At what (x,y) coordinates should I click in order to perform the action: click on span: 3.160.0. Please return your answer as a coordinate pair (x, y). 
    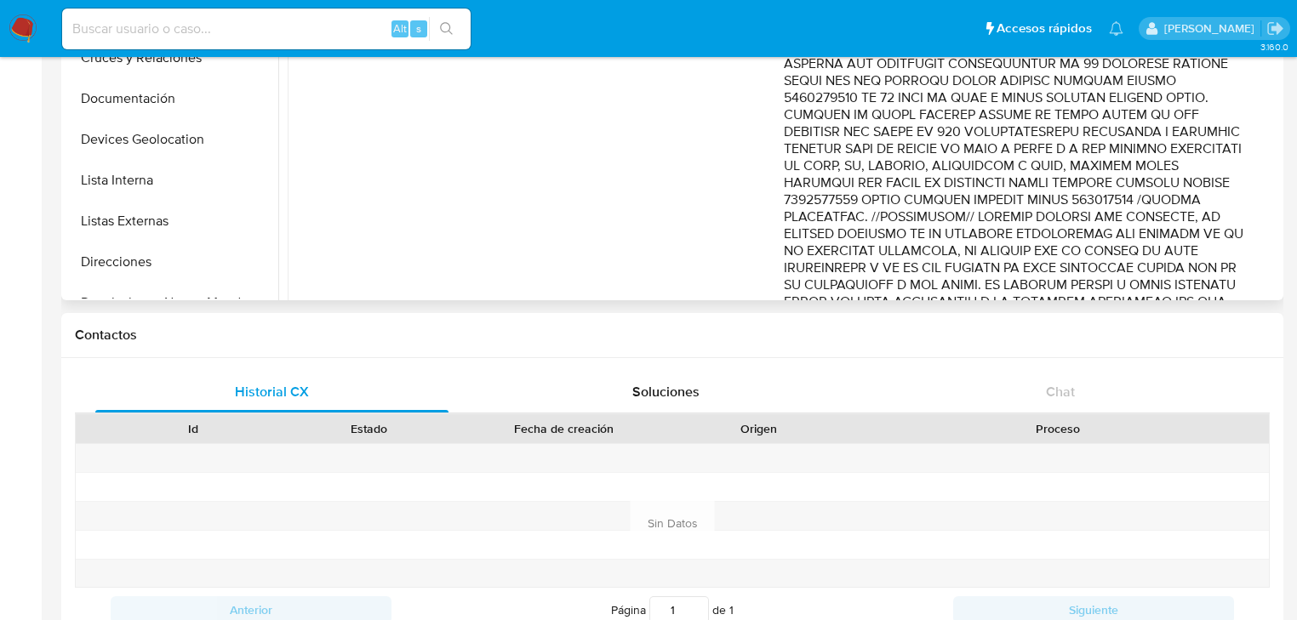
    Looking at the image, I should click on (1274, 47).